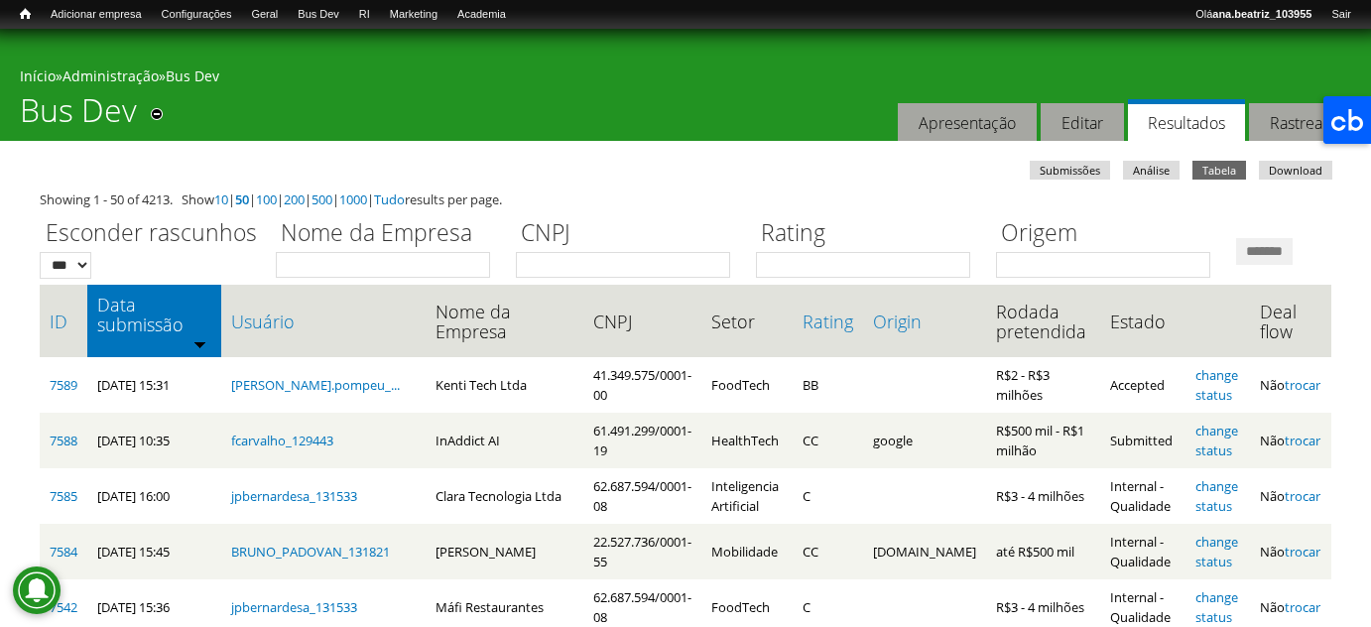 The width and height of the screenshot is (1371, 627). Describe the element at coordinates (1143, 320) in the screenshot. I see `th: Estado` at that location.